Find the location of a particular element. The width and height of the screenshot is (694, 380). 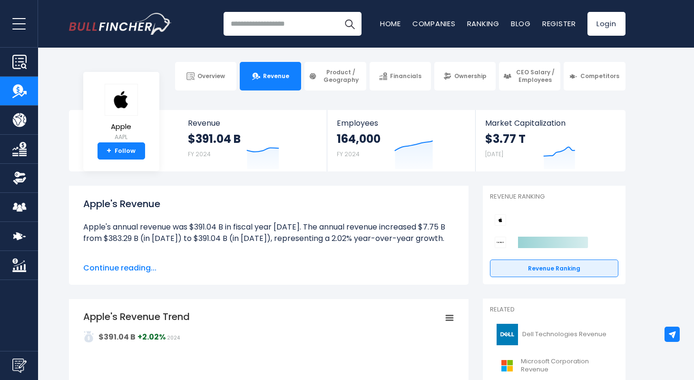

p: Revenue Ranking is located at coordinates (554, 197).